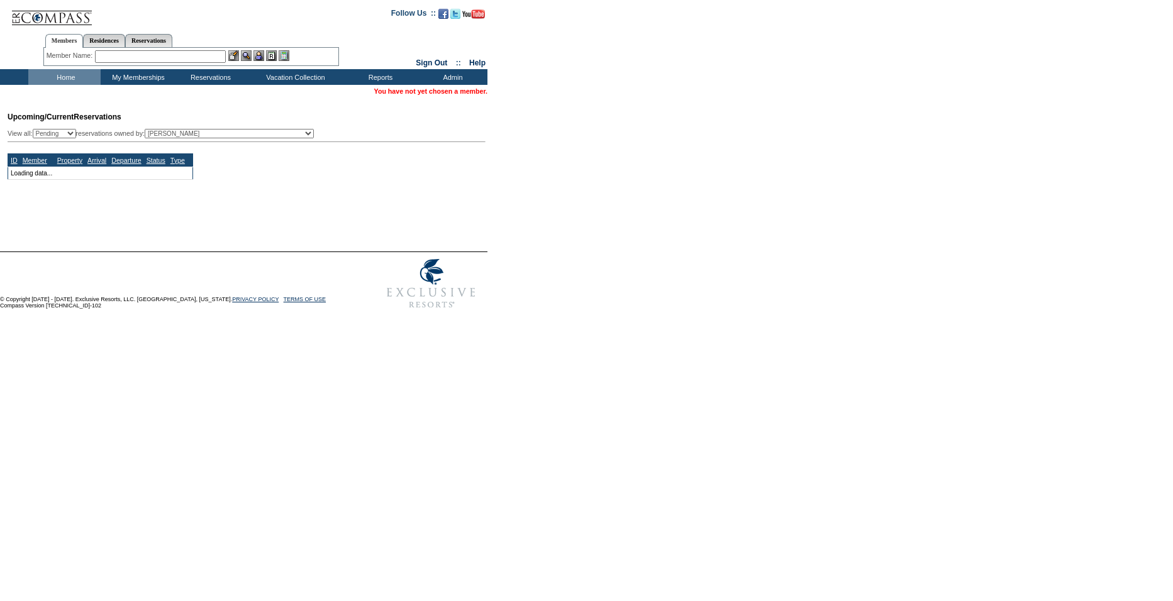  Describe the element at coordinates (136, 77) in the screenshot. I see `td: My Memberships` at that location.